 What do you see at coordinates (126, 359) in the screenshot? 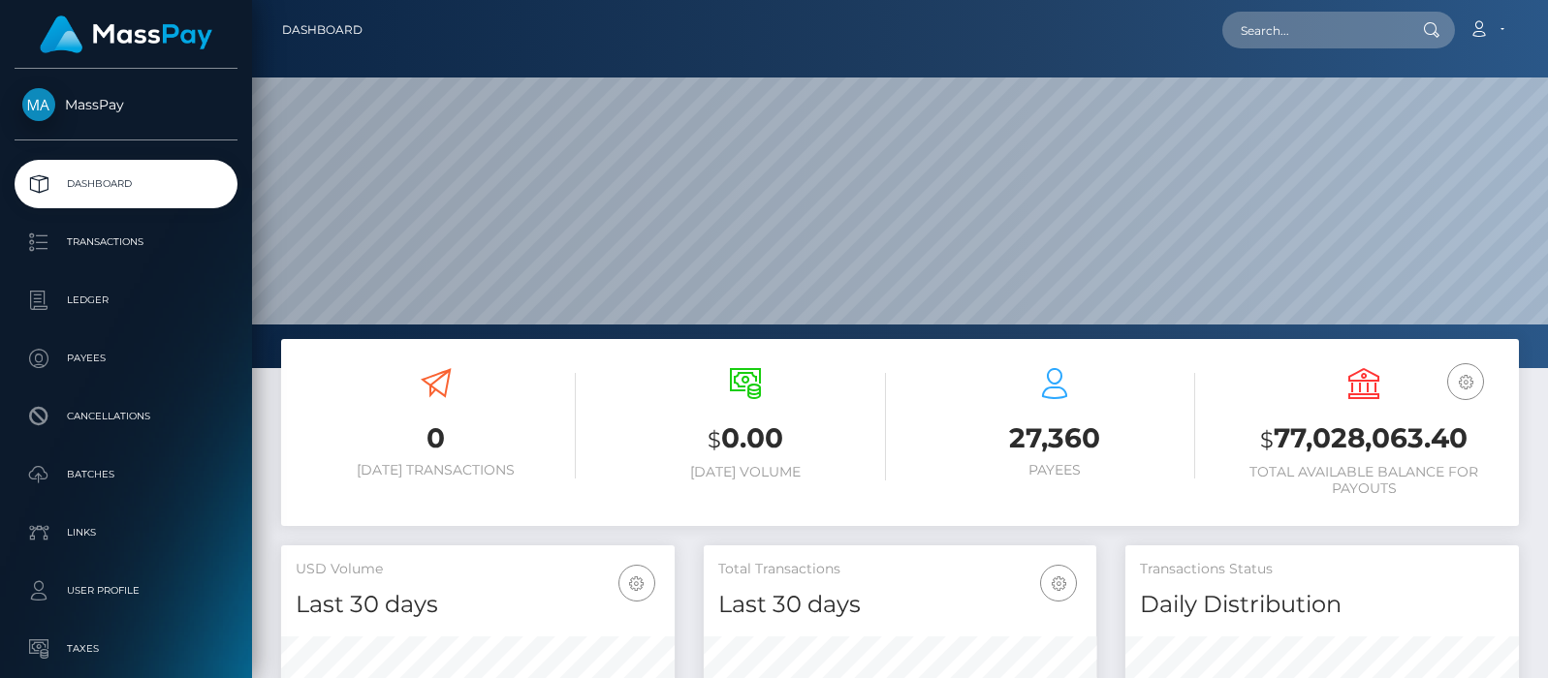
I see `p: Payees` at bounding box center [126, 359].